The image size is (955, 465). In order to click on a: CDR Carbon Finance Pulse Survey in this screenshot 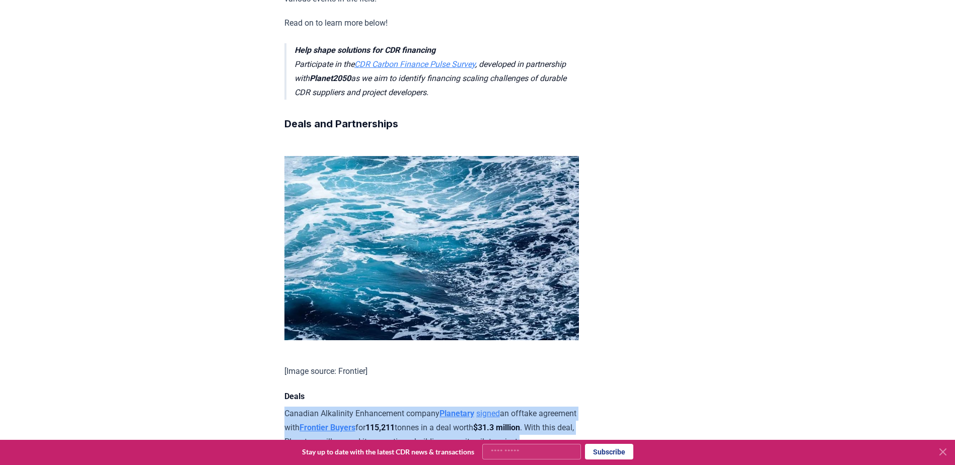, I will do `click(415, 64)`.